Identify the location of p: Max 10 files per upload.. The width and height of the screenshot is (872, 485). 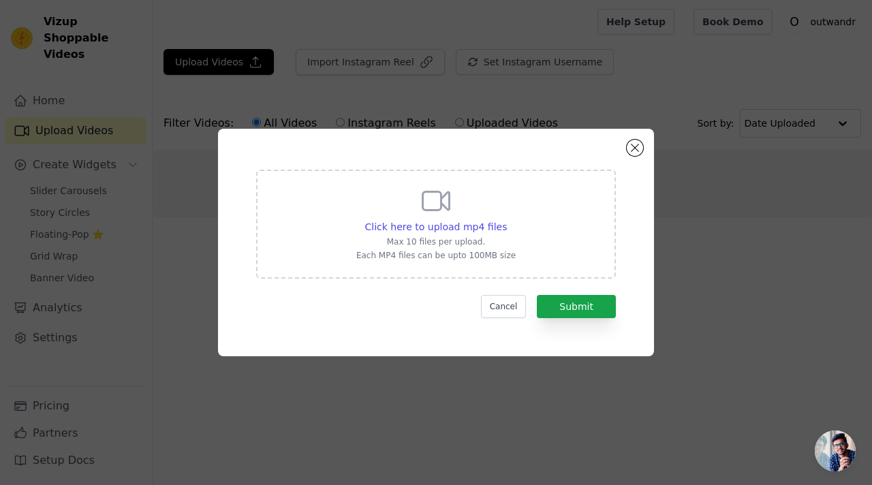
(436, 242).